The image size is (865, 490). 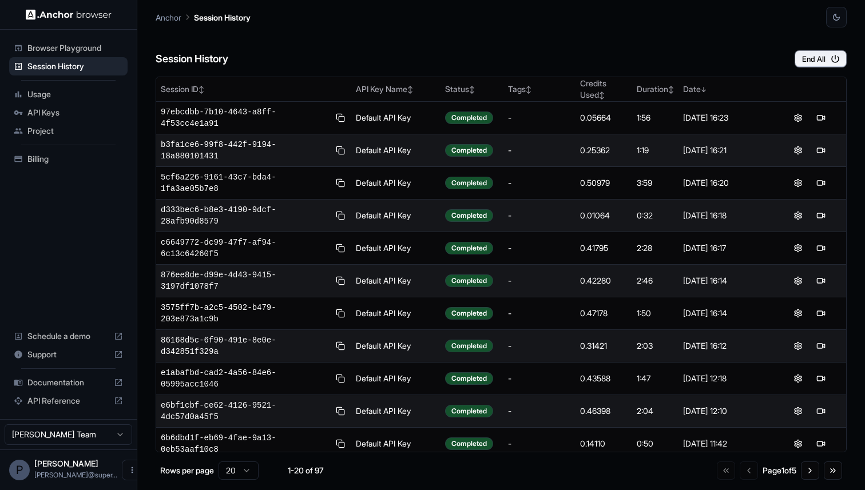 What do you see at coordinates (655, 216) in the screenshot?
I see `div: 0:32` at bounding box center [655, 216].